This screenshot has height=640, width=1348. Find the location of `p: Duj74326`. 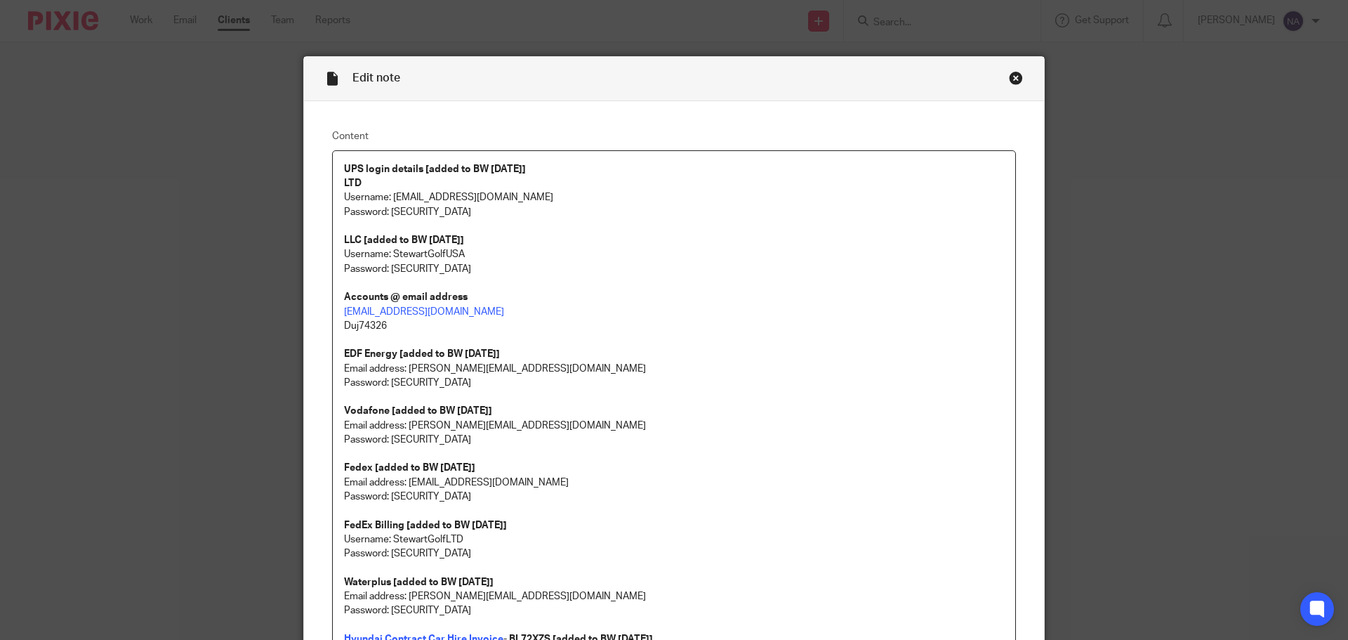

p: Duj74326 is located at coordinates (674, 326).